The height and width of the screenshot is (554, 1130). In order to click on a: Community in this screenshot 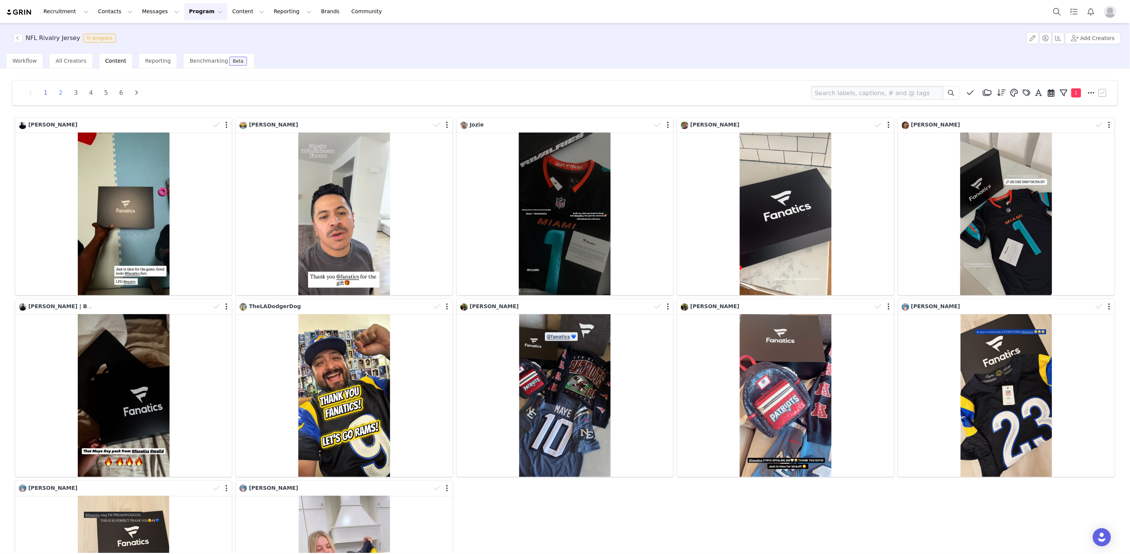, I will do `click(369, 11)`.